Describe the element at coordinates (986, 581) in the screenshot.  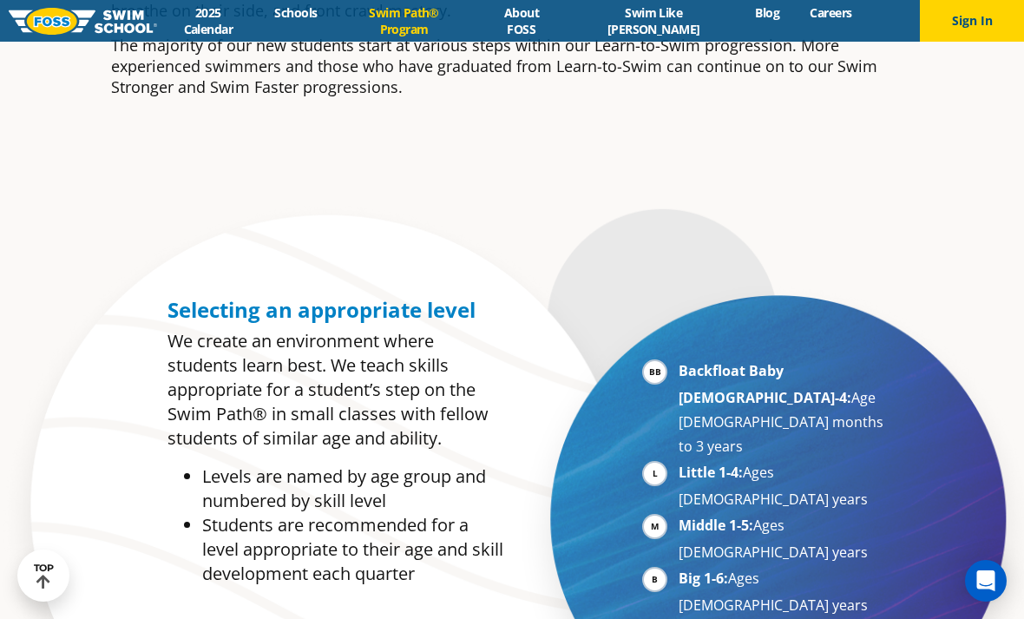
I see `div: Open Intercom Messenger` at that location.